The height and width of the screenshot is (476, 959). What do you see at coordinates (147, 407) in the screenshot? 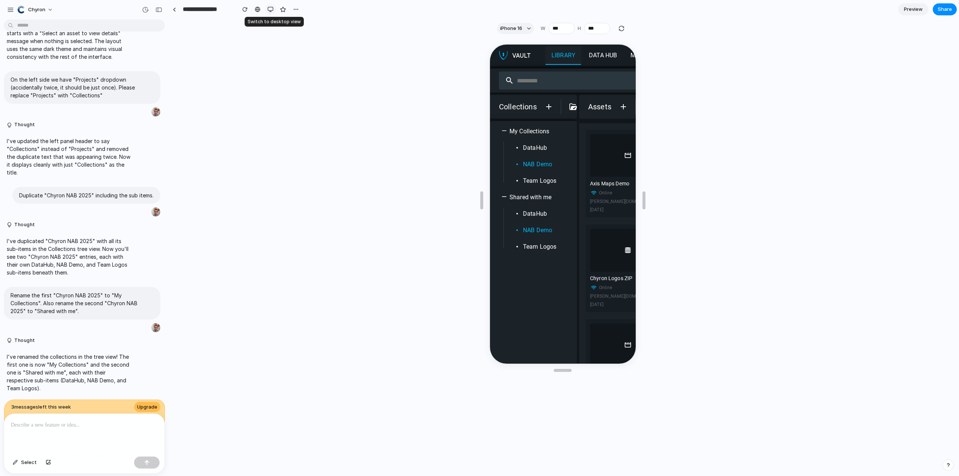
I see `span: Upgrade` at bounding box center [147, 407].